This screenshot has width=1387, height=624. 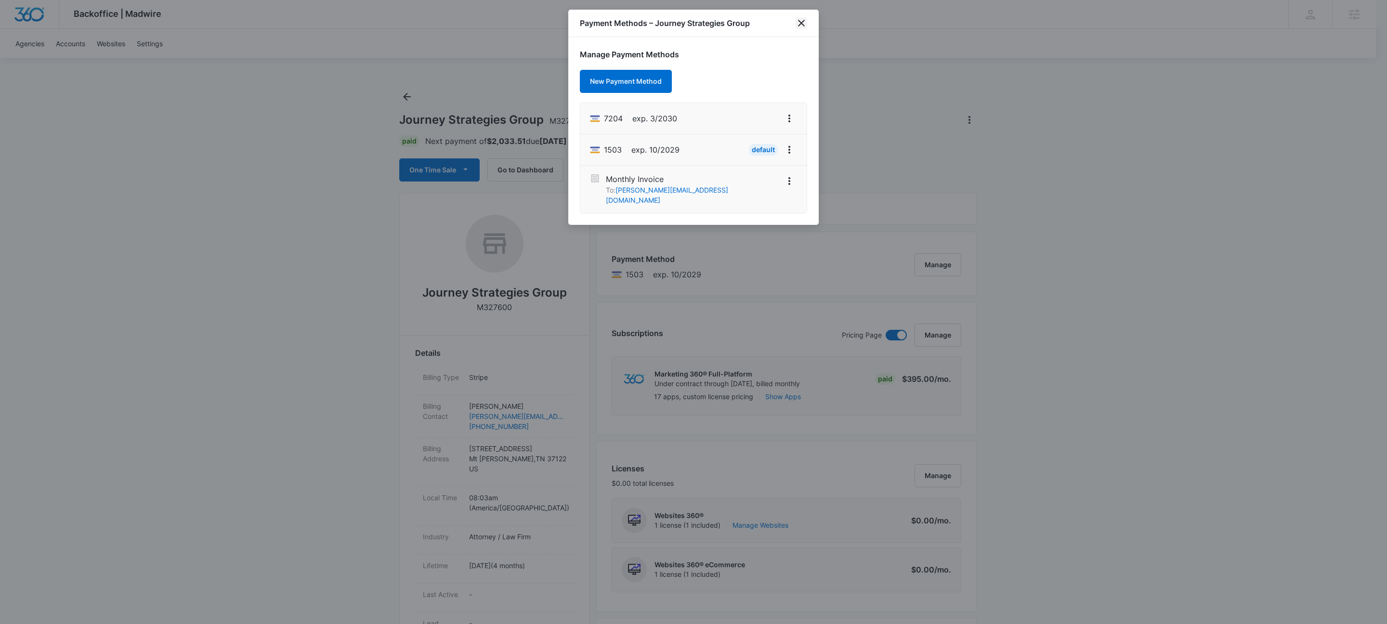 What do you see at coordinates (693, 54) in the screenshot?
I see `h1: Manage Payment Methods` at bounding box center [693, 54].